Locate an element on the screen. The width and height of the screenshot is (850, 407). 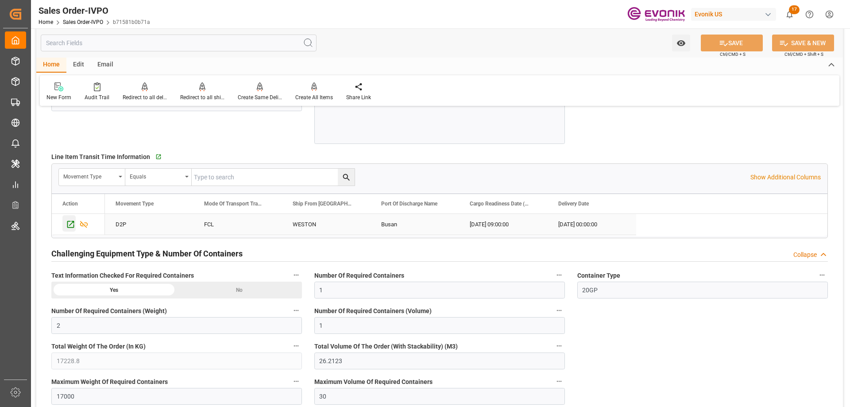
p: Show Additional Columns is located at coordinates (786, 177).